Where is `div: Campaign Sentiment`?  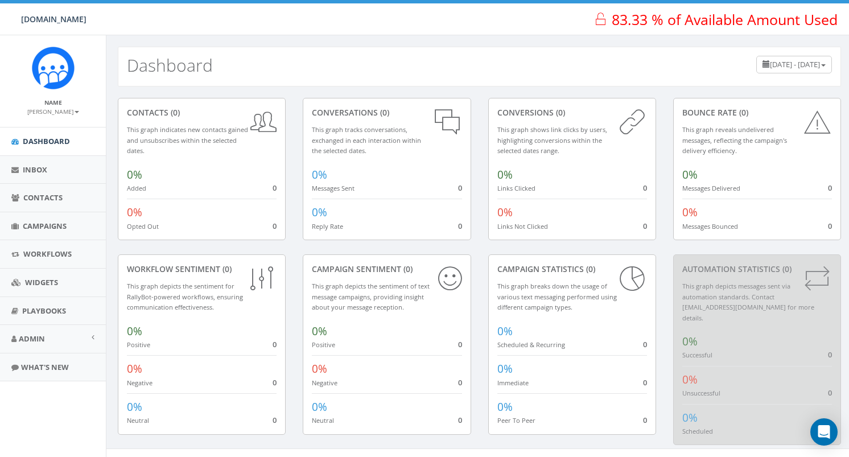
div: Campaign Sentiment is located at coordinates (386, 269).